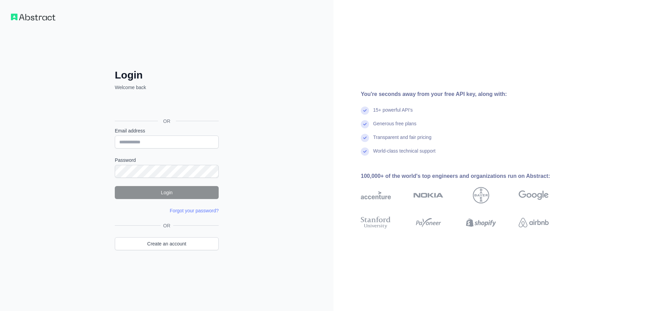 This screenshot has height=311, width=656. What do you see at coordinates (194, 211) in the screenshot?
I see `a: Forgot your password?` at bounding box center [194, 211].